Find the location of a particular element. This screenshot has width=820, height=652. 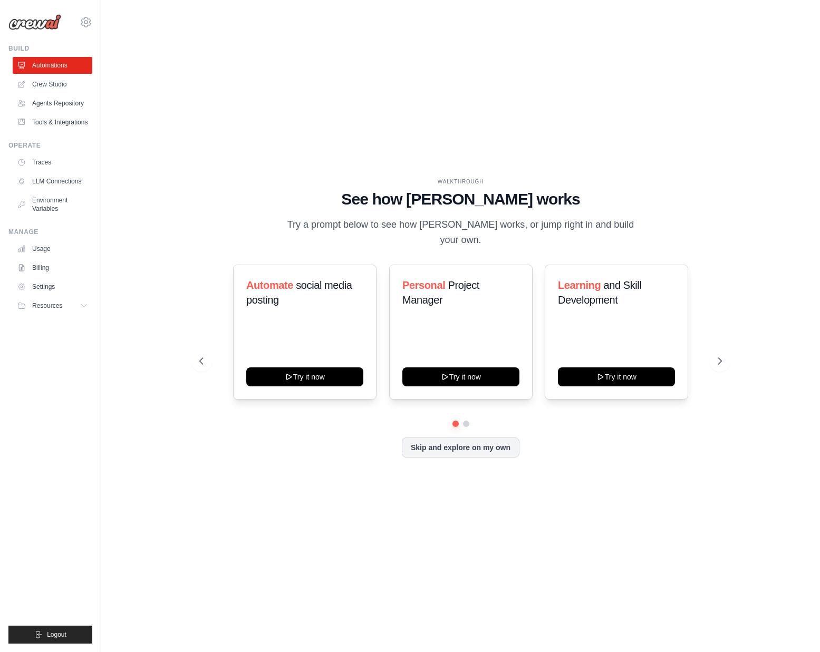

button: Resources is located at coordinates (52, 306).